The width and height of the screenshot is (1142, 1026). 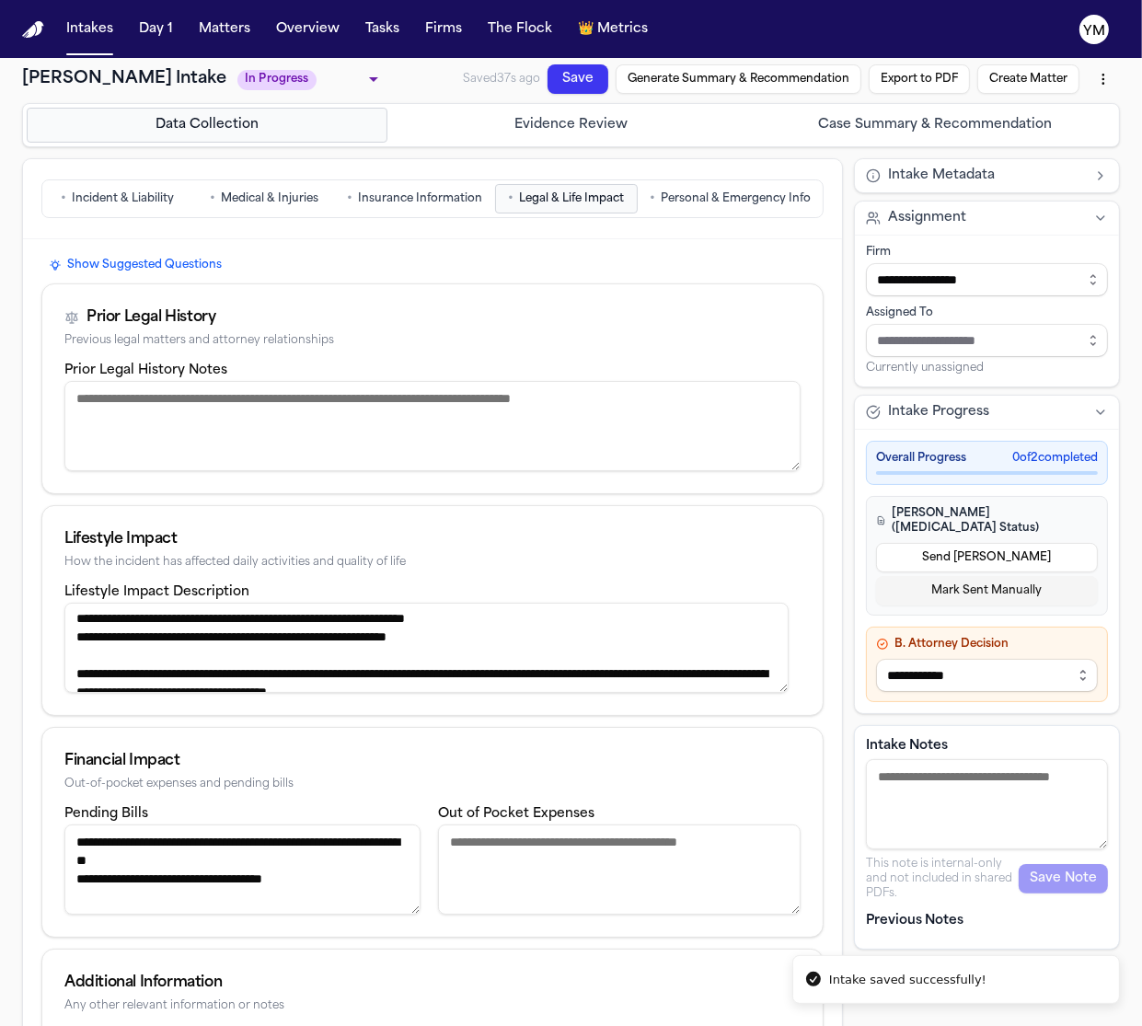 I want to click on label: Prior Legal History Notes, so click(x=145, y=370).